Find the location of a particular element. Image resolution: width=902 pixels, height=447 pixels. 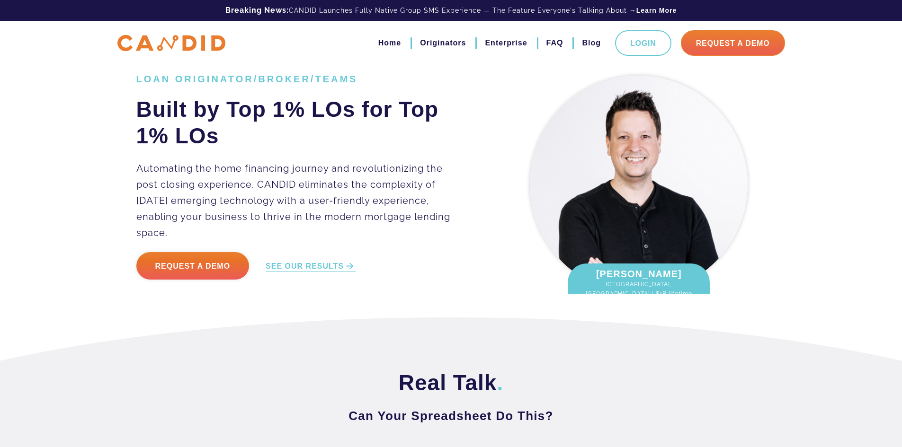

a: Originators is located at coordinates (443, 43).